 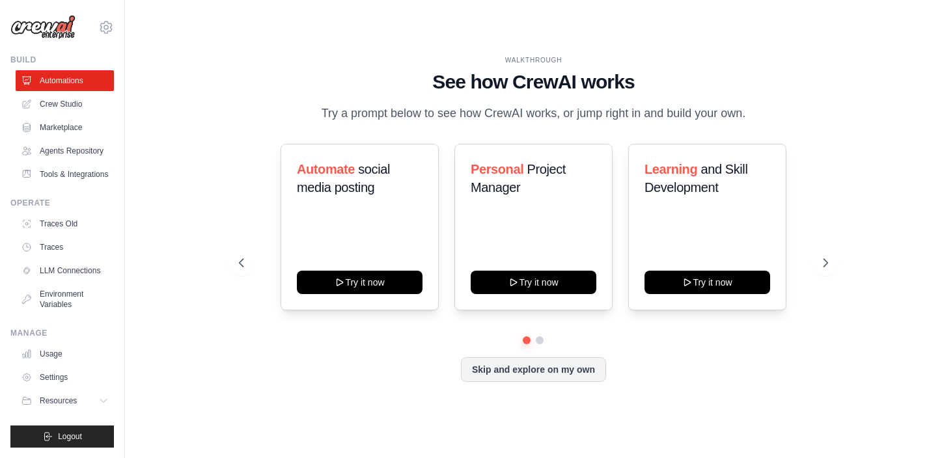 I want to click on h1: See how CrewAI works, so click(x=533, y=82).